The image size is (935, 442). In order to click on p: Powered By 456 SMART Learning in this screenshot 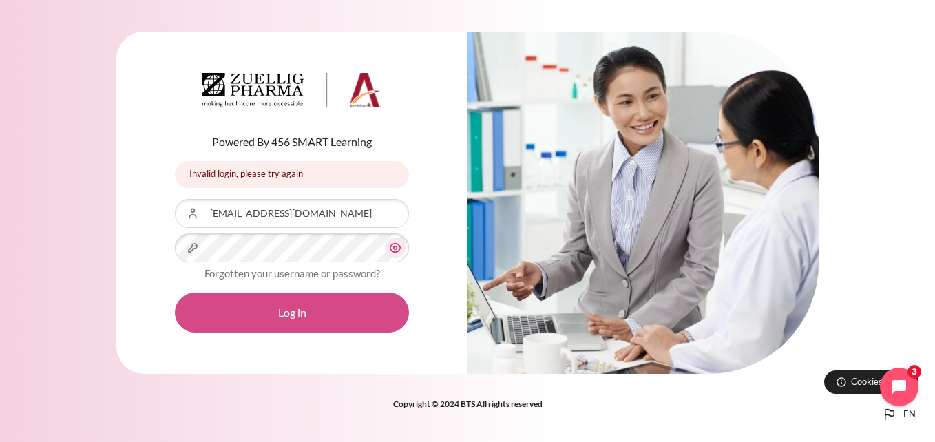, I will do `click(292, 142)`.